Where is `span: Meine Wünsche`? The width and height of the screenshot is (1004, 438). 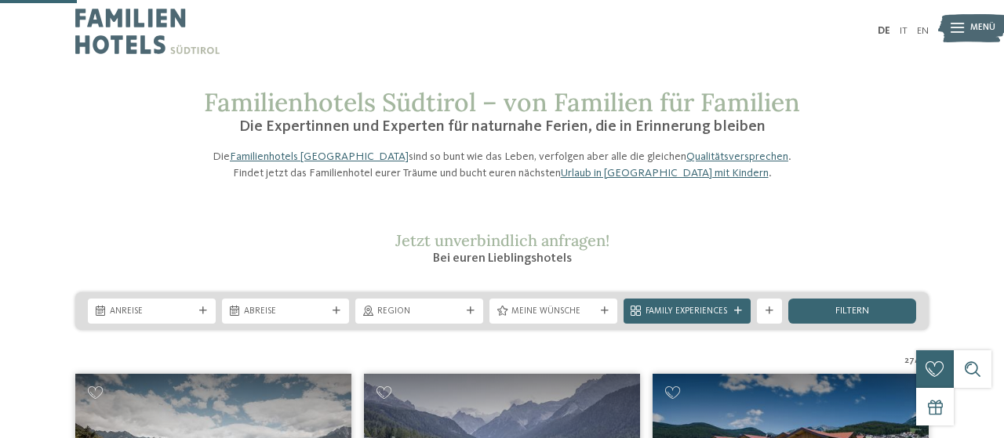 span: Meine Wünsche is located at coordinates (553, 312).